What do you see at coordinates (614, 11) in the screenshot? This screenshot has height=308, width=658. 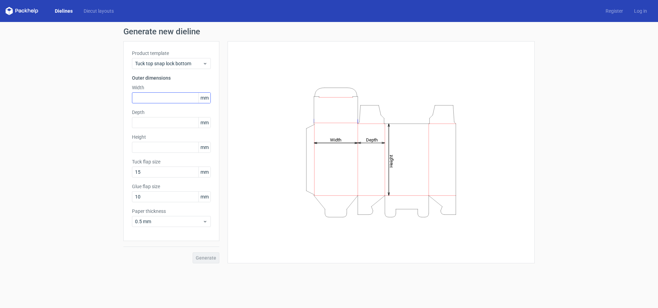 I see `a: Register` at bounding box center [614, 11].